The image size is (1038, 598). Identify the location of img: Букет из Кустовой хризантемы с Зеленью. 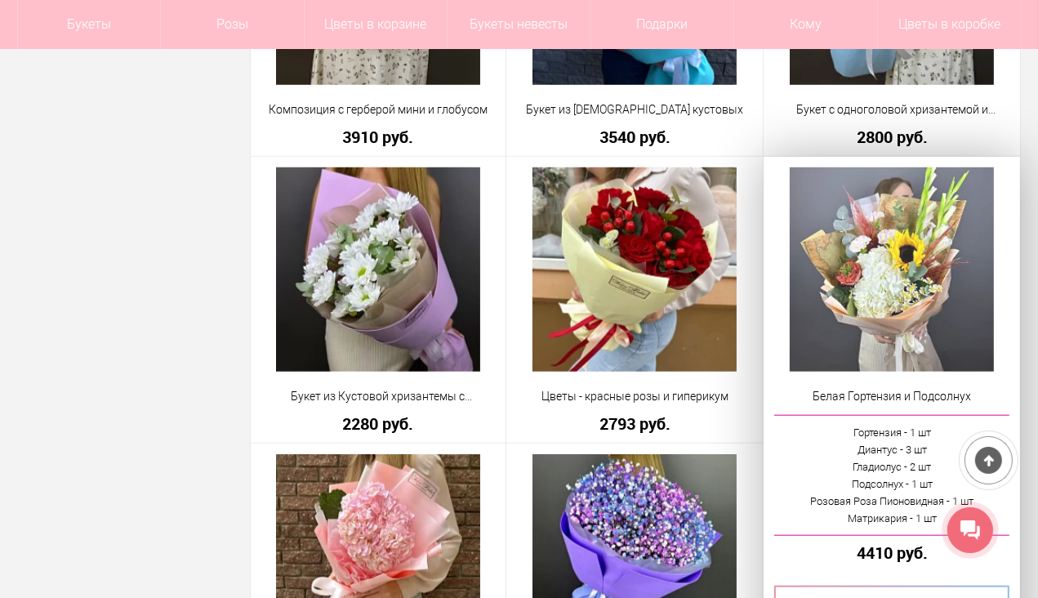
(378, 270).